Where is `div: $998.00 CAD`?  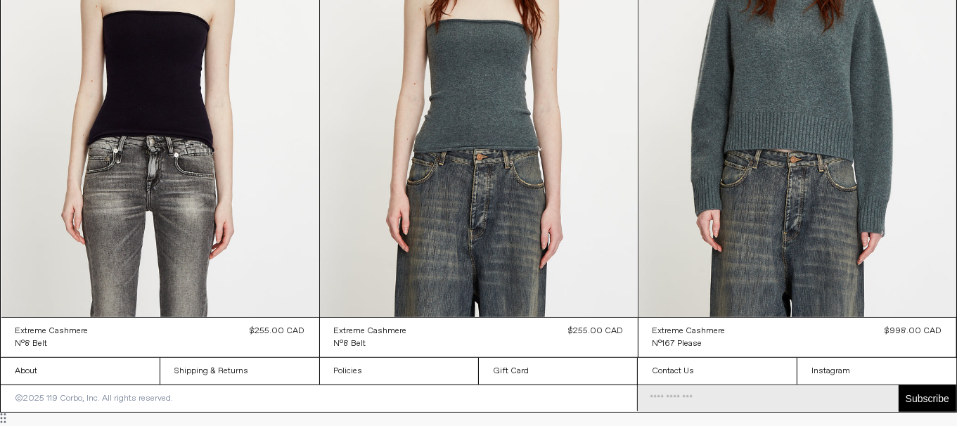 div: $998.00 CAD is located at coordinates (914, 331).